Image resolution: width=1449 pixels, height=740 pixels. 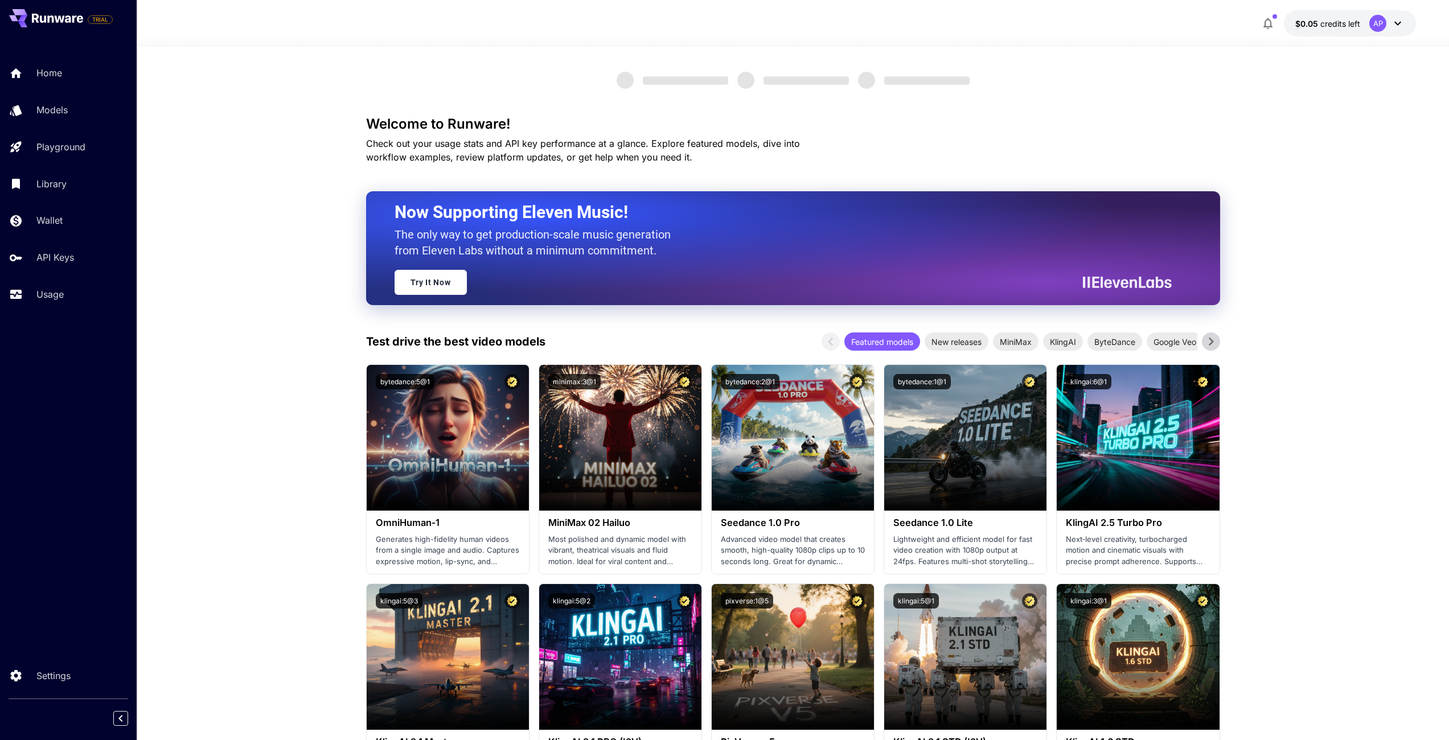 I want to click on p: Library, so click(x=51, y=184).